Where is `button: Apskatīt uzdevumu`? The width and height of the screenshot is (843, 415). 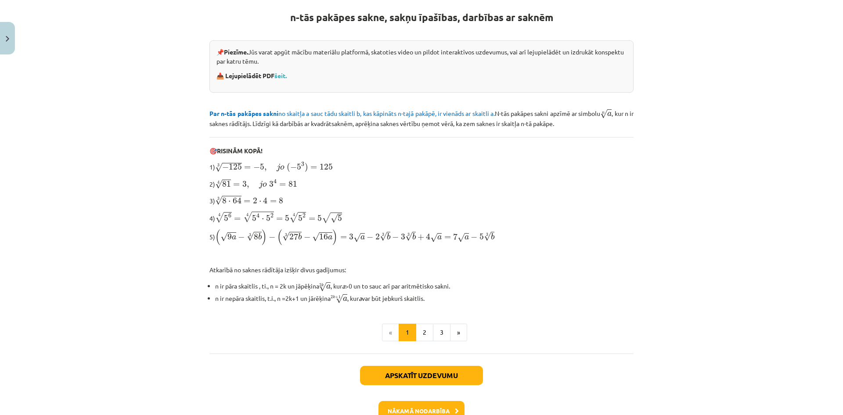 button: Apskatīt uzdevumu is located at coordinates (421, 375).